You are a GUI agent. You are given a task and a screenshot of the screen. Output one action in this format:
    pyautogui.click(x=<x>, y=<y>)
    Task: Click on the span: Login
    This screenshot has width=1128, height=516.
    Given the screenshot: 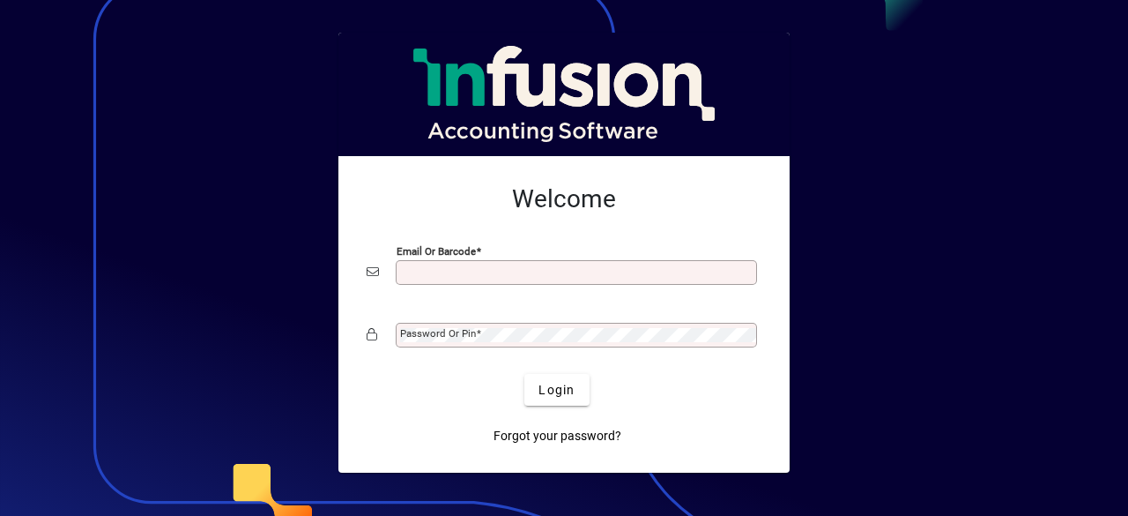 What is the action you would take?
    pyautogui.click(x=556, y=390)
    